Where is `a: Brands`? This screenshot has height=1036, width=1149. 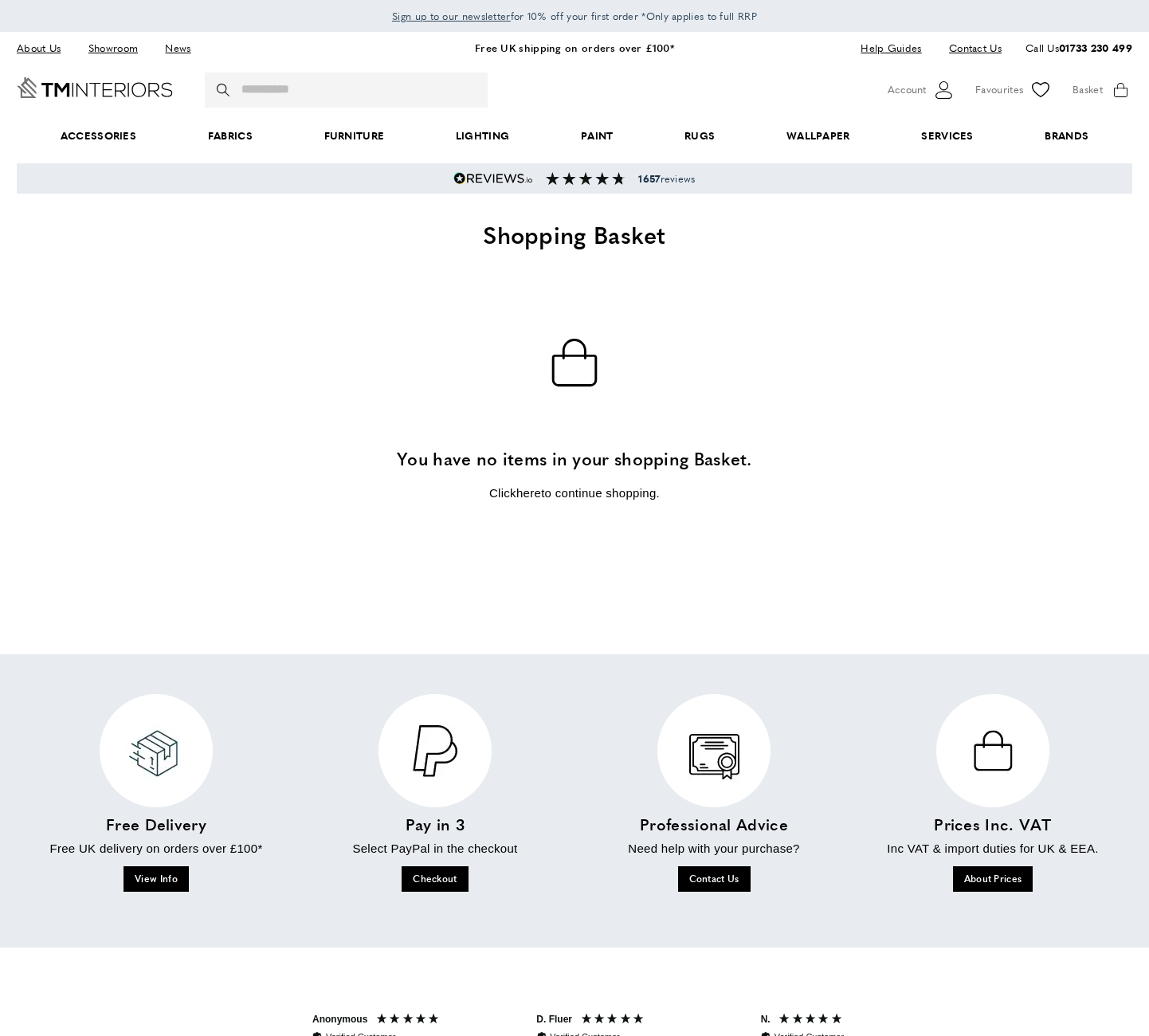 a: Brands is located at coordinates (1067, 135).